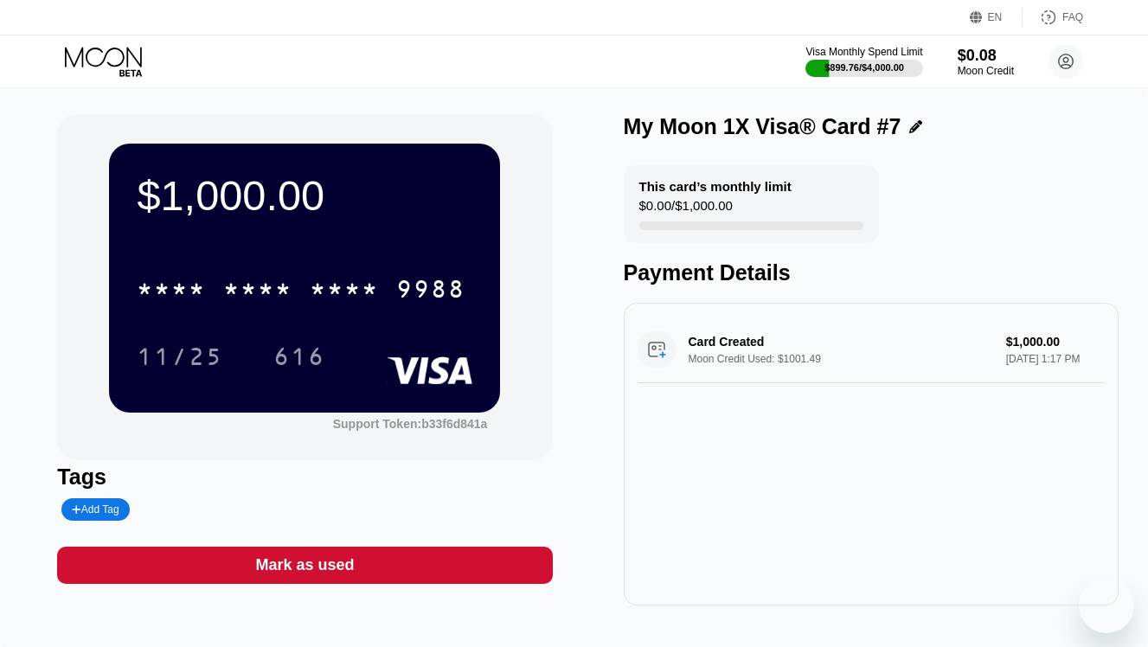 The height and width of the screenshot is (647, 1148). What do you see at coordinates (95, 509) in the screenshot?
I see `div: Add Tag` at bounding box center [95, 509].